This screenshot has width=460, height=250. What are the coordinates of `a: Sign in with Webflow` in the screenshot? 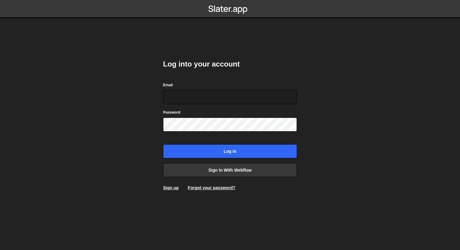 It's located at (230, 170).